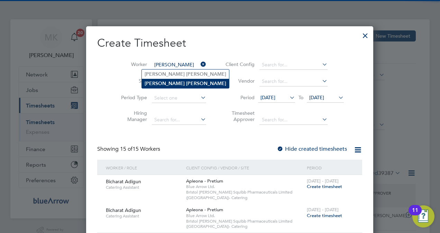  Describe the element at coordinates (131, 116) in the screenshot. I see `label: Hiring Manager` at that location.